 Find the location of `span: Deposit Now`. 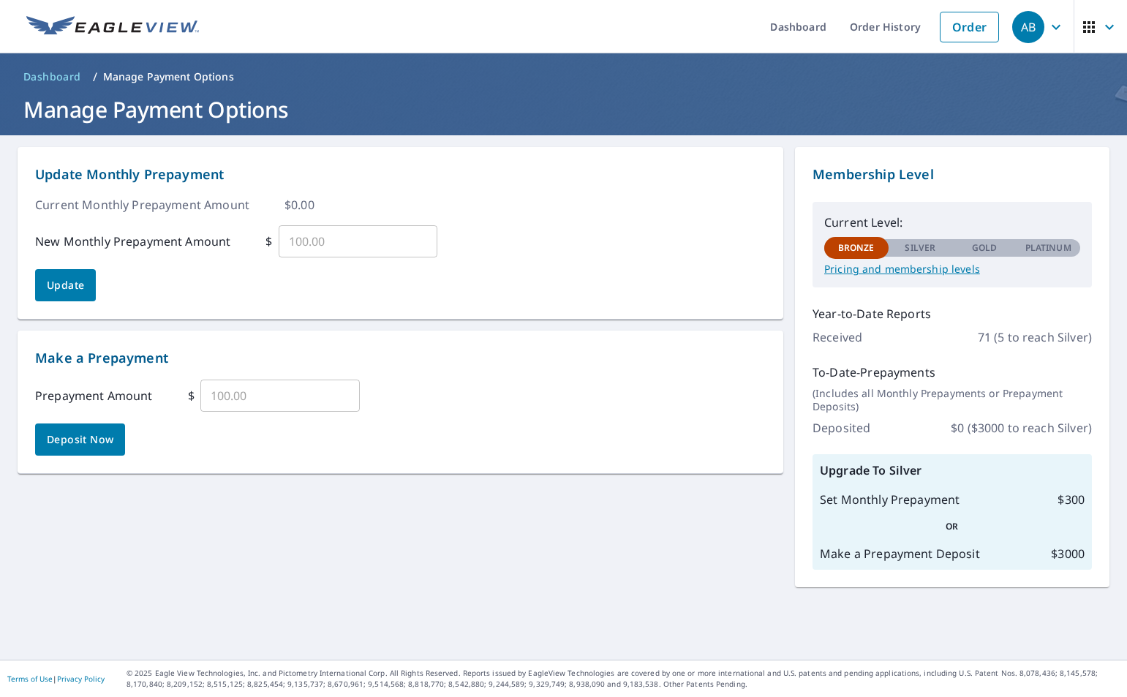

span: Deposit Now is located at coordinates (80, 440).